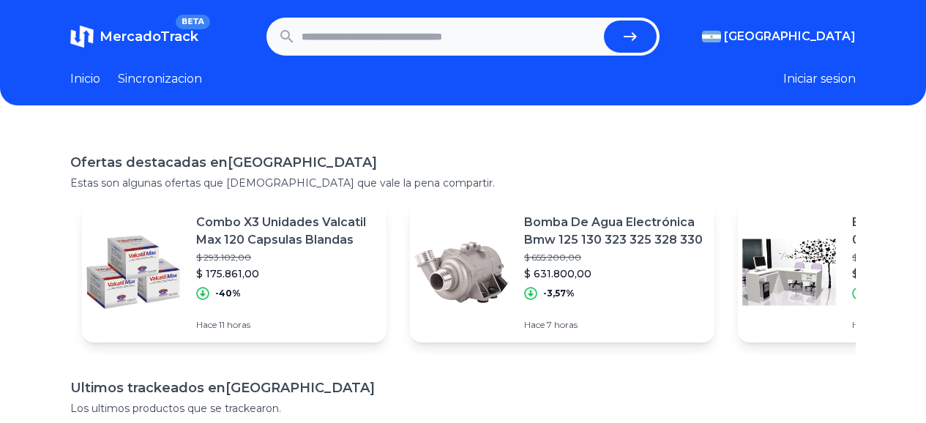 The image size is (926, 423). Describe the element at coordinates (134, 37) in the screenshot. I see `a: MercadoTrackBETA` at that location.